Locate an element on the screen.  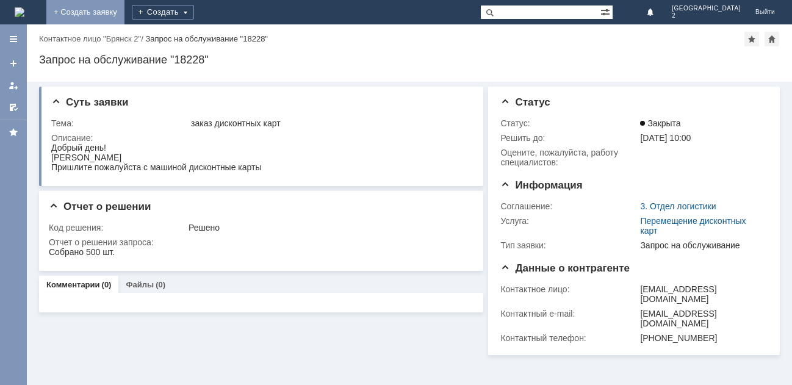
a: Перейти на домашнюю страницу is located at coordinates (20, 12).